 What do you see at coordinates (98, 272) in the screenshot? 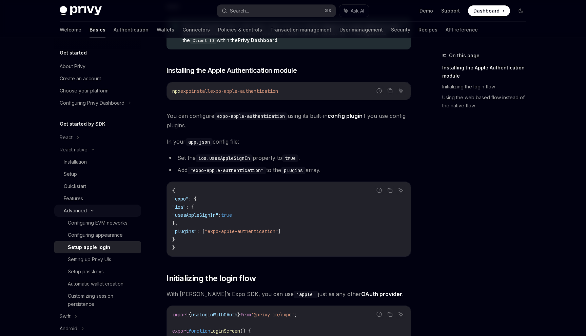
I see `a: Setup passkeys` at bounding box center [98, 272].